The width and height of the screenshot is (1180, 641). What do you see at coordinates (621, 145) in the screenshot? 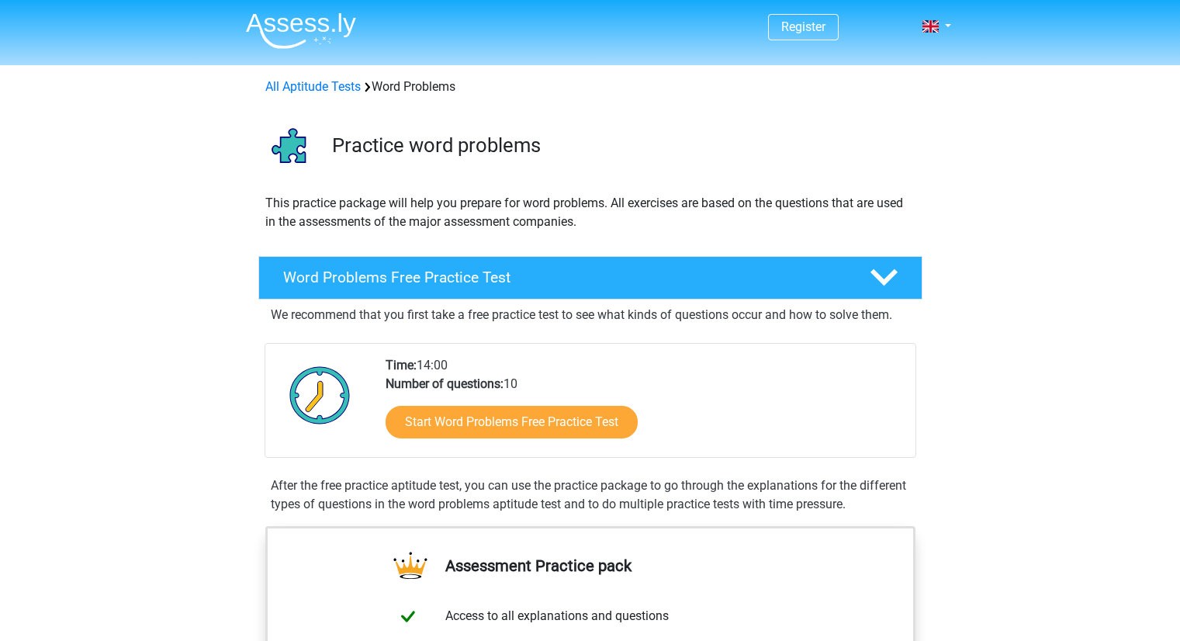
I see `h3: Practice word problems` at bounding box center [621, 145].